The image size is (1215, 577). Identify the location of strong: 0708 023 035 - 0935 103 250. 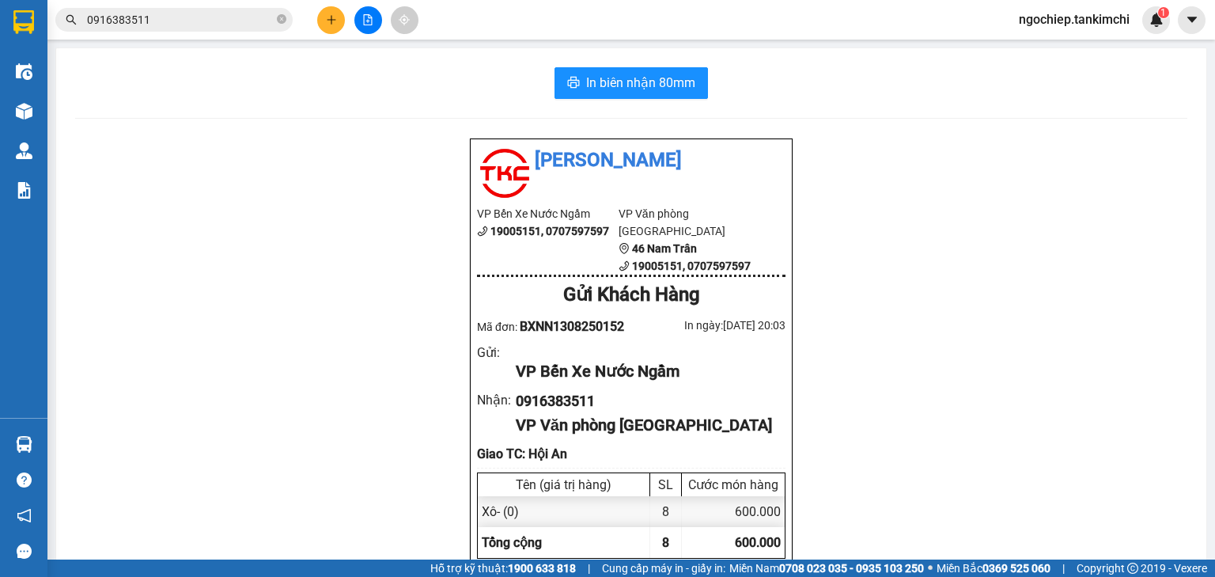
(851, 568).